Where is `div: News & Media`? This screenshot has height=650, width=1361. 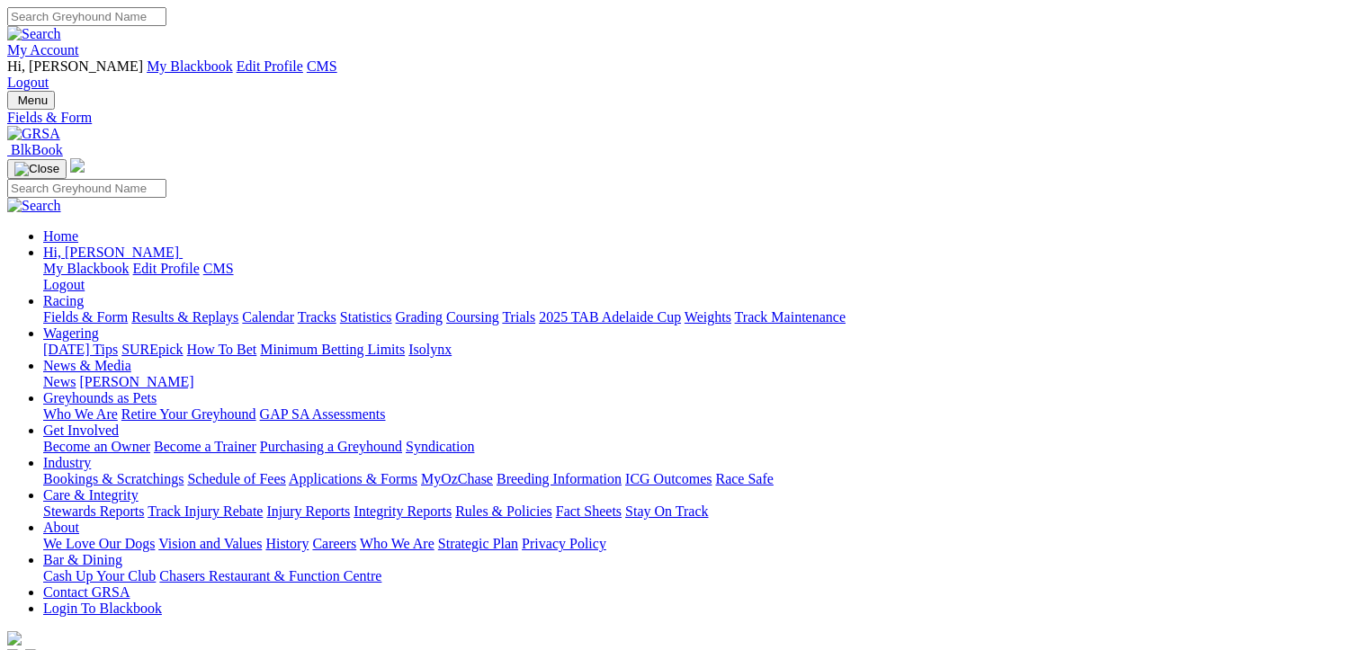
div: News & Media is located at coordinates (698, 382).